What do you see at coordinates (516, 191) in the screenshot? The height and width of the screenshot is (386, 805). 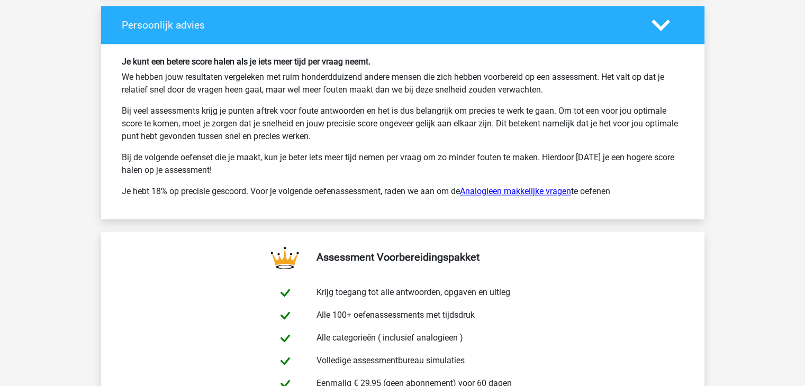 I see `a: Analogieen makkelijke vragen` at bounding box center [516, 191].